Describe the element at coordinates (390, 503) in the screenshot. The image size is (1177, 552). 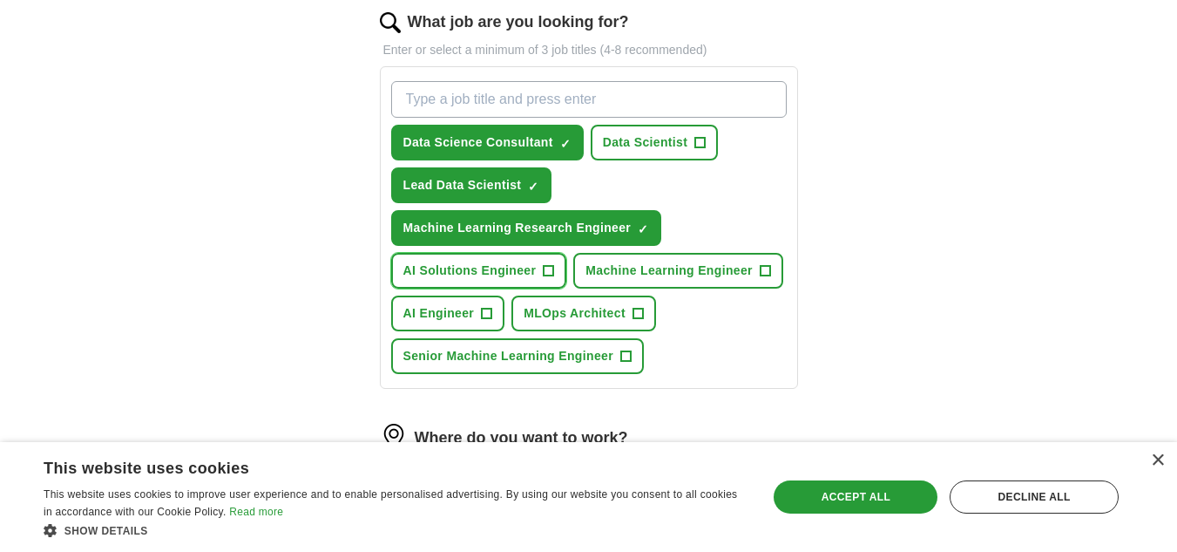
I see `span: This website uses cookies to improve user experience and to enable personalised advertising. By u...` at that location.